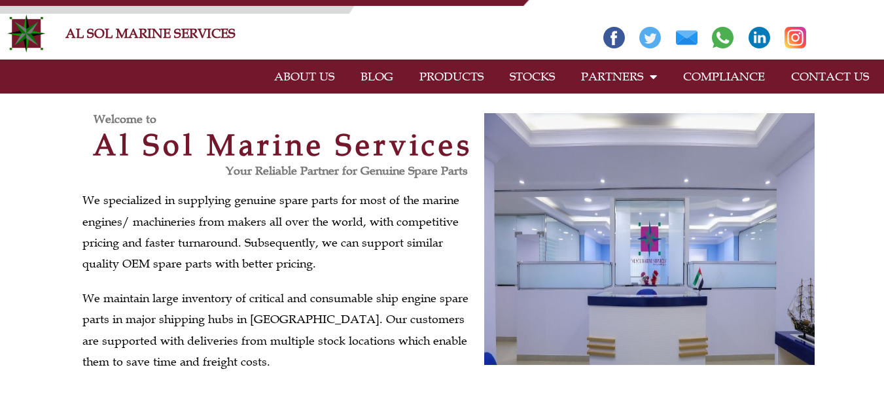  Describe the element at coordinates (283, 145) in the screenshot. I see `h2: Al Sol Marine Services` at that location.